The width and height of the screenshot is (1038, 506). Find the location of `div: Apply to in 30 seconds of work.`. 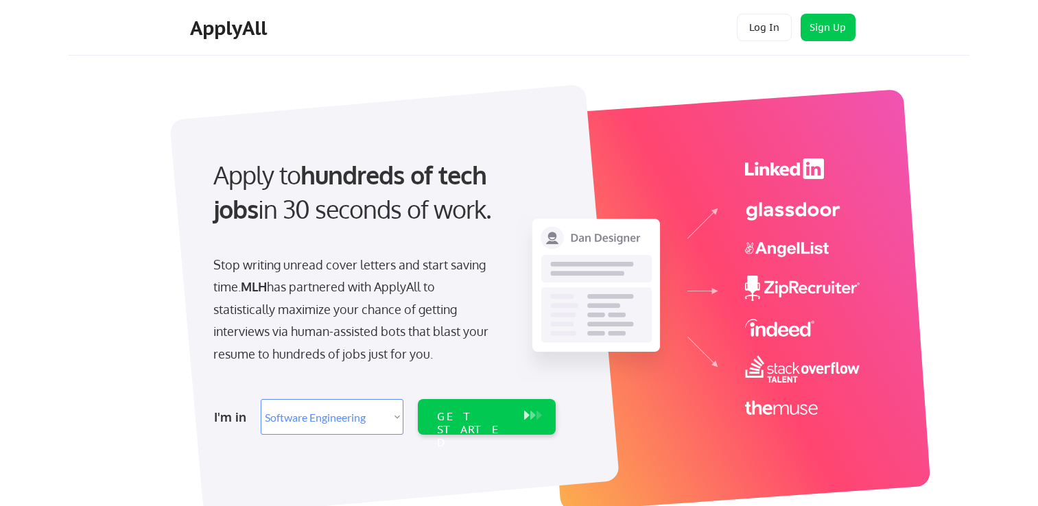

div: Apply to in 30 seconds of work. is located at coordinates (381, 192).